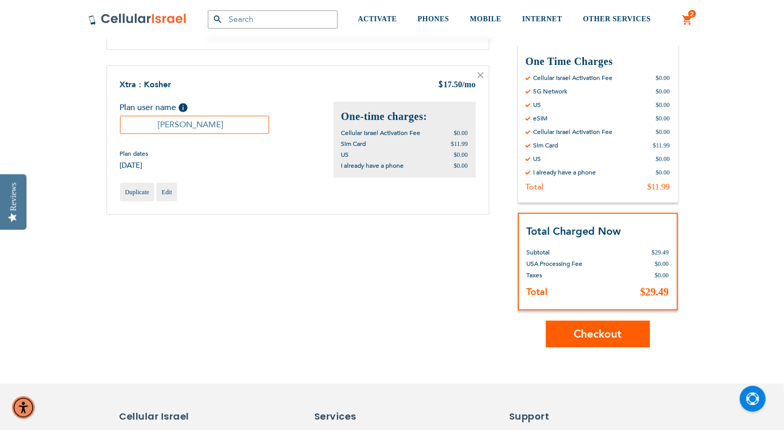 The height and width of the screenshot is (430, 784). I want to click on div: 5G Network, so click(551, 91).